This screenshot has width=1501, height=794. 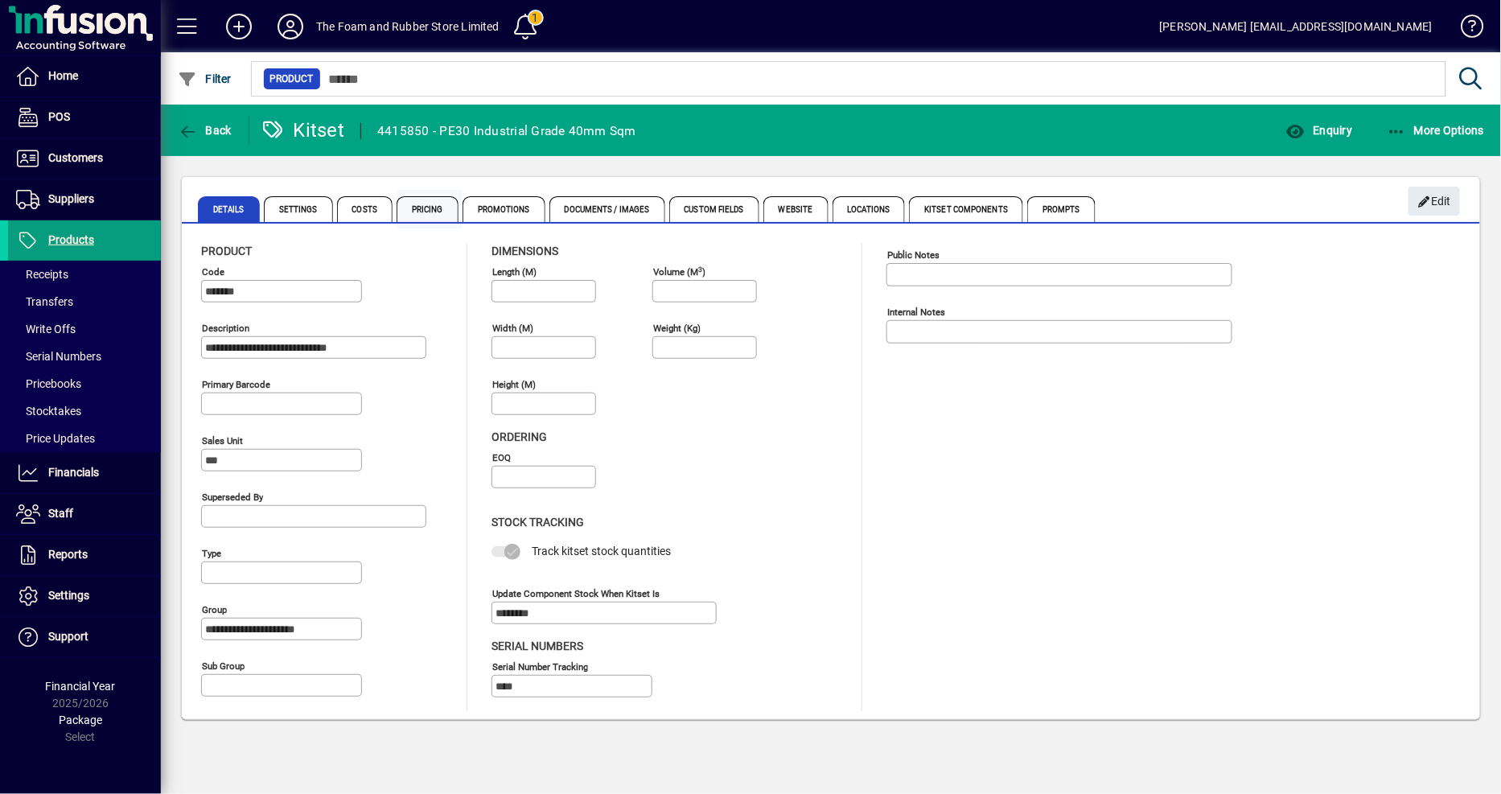 What do you see at coordinates (84, 637) in the screenshot?
I see `a: Support` at bounding box center [84, 637].